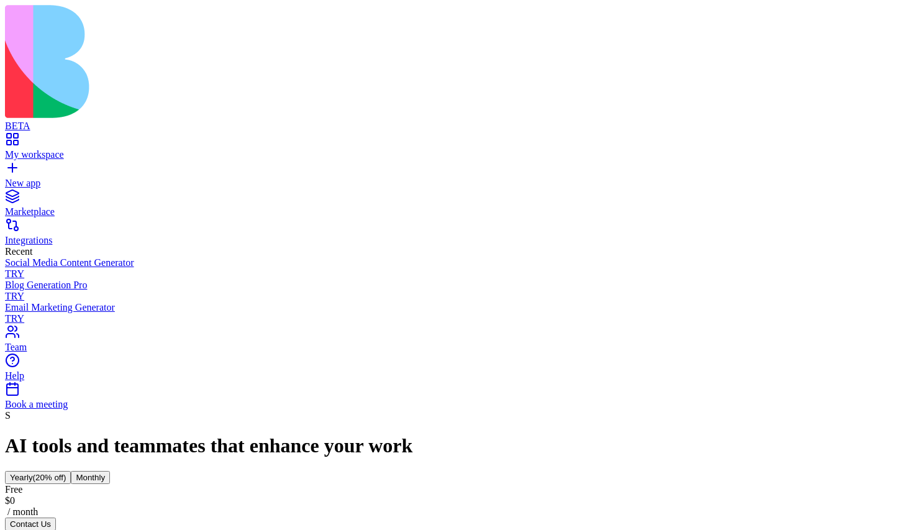 Image resolution: width=905 pixels, height=530 pixels. Describe the element at coordinates (452, 501) in the screenshot. I see `div: $ 0` at that location.